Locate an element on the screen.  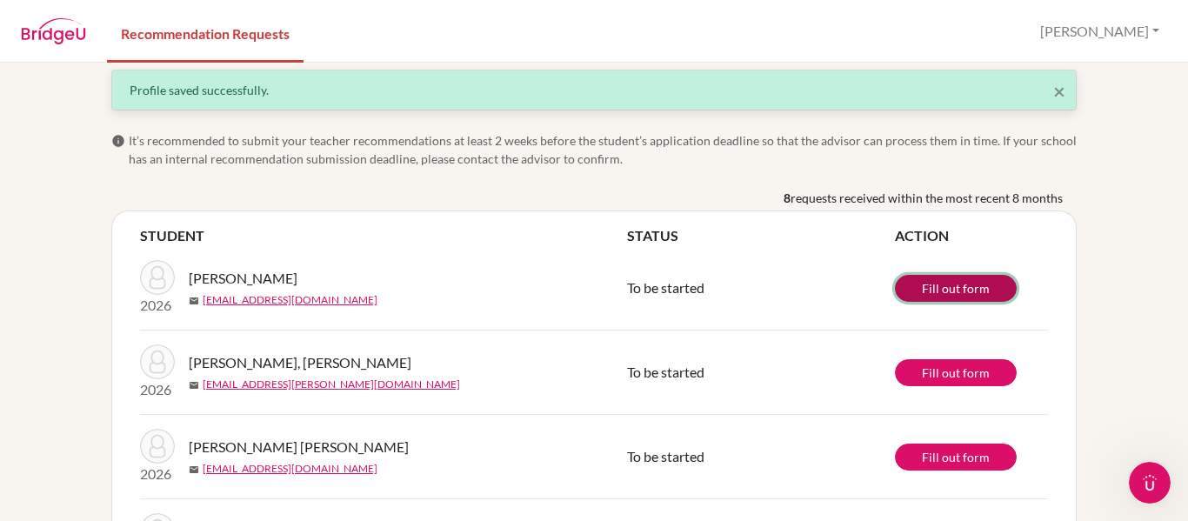
span: requests received within the most recent 8 months is located at coordinates (926, 197).